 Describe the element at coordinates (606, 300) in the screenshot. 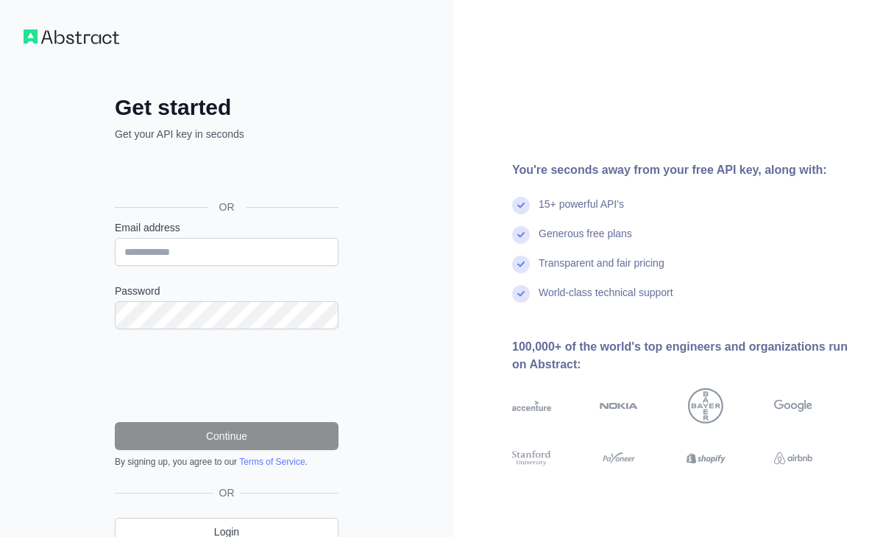

I see `div: World-class technical support` at that location.